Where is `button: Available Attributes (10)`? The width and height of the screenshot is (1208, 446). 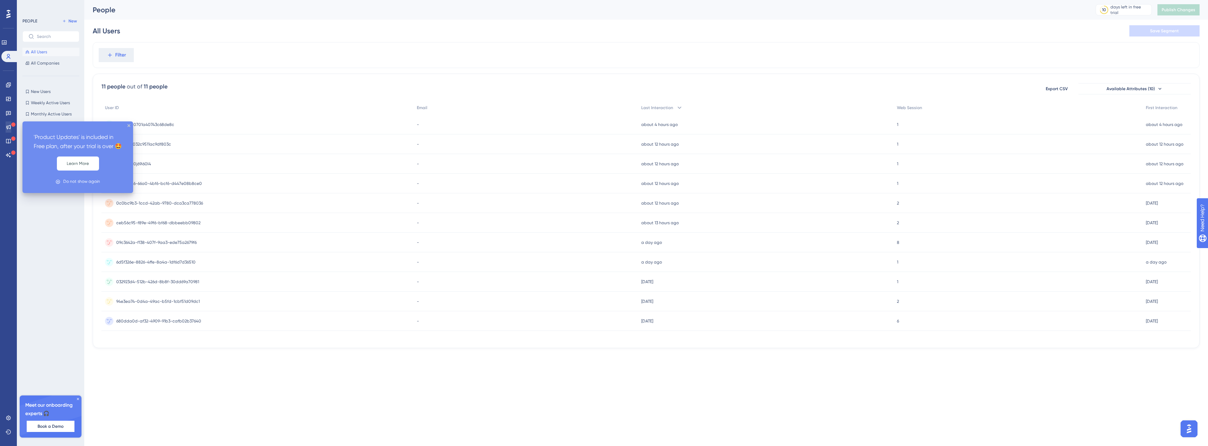 button: Available Attributes (10) is located at coordinates (1135, 89).